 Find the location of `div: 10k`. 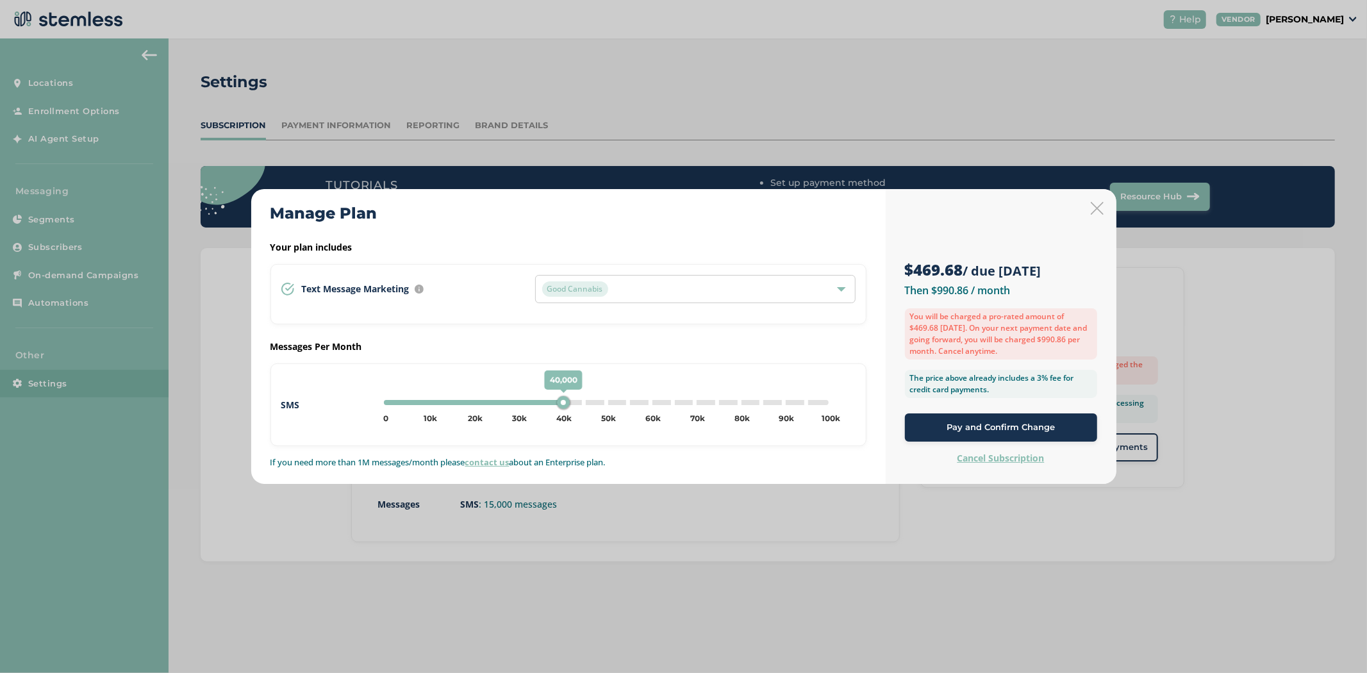

div: 10k is located at coordinates (430, 419).